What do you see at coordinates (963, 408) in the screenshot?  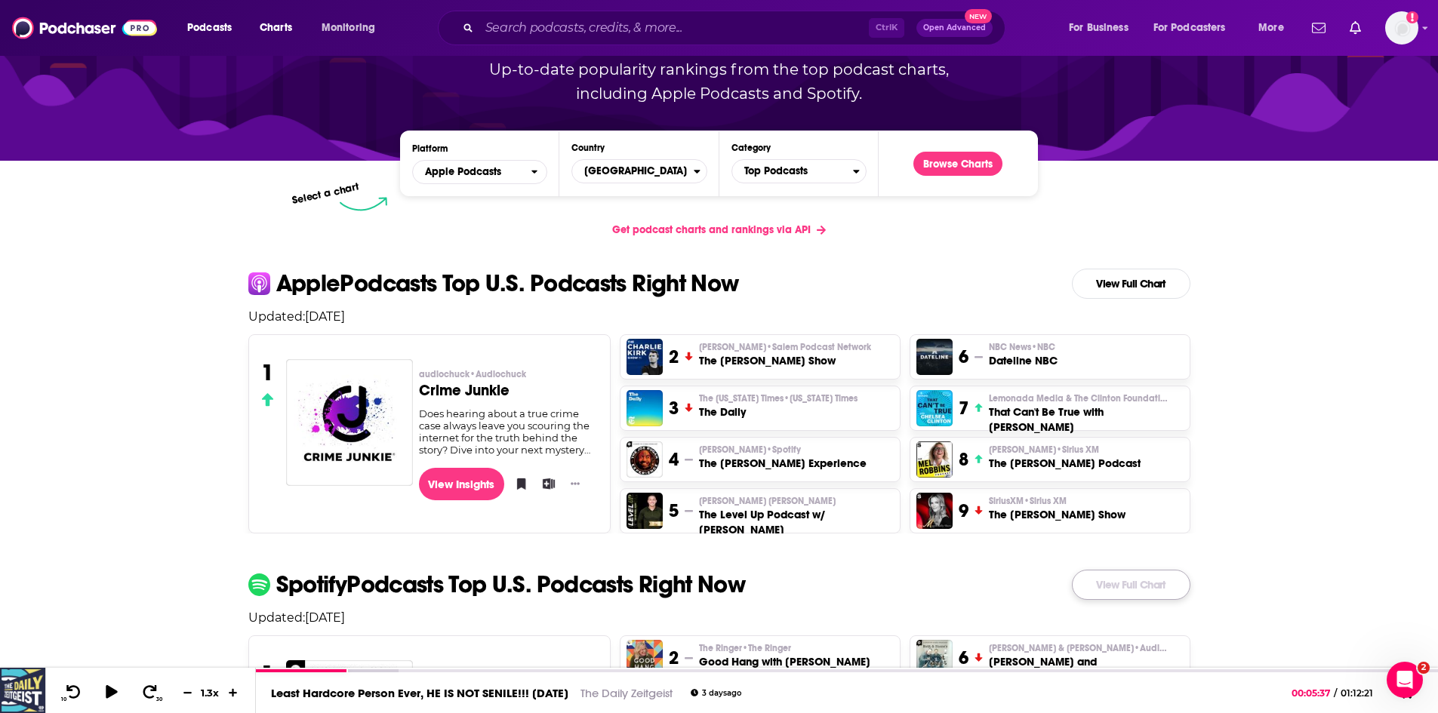 I see `h3: 7` at bounding box center [963, 408].